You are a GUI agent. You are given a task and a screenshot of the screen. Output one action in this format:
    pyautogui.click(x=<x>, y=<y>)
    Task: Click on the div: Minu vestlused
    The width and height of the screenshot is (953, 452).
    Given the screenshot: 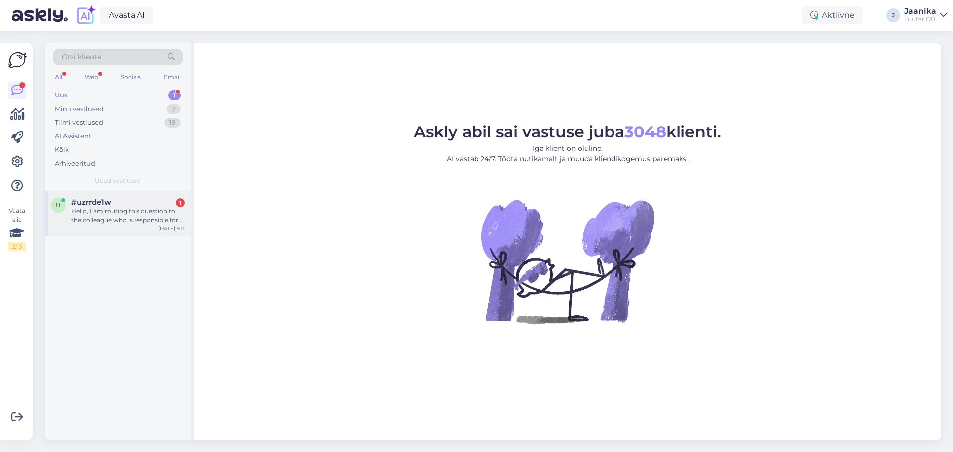 What is the action you would take?
    pyautogui.click(x=79, y=109)
    